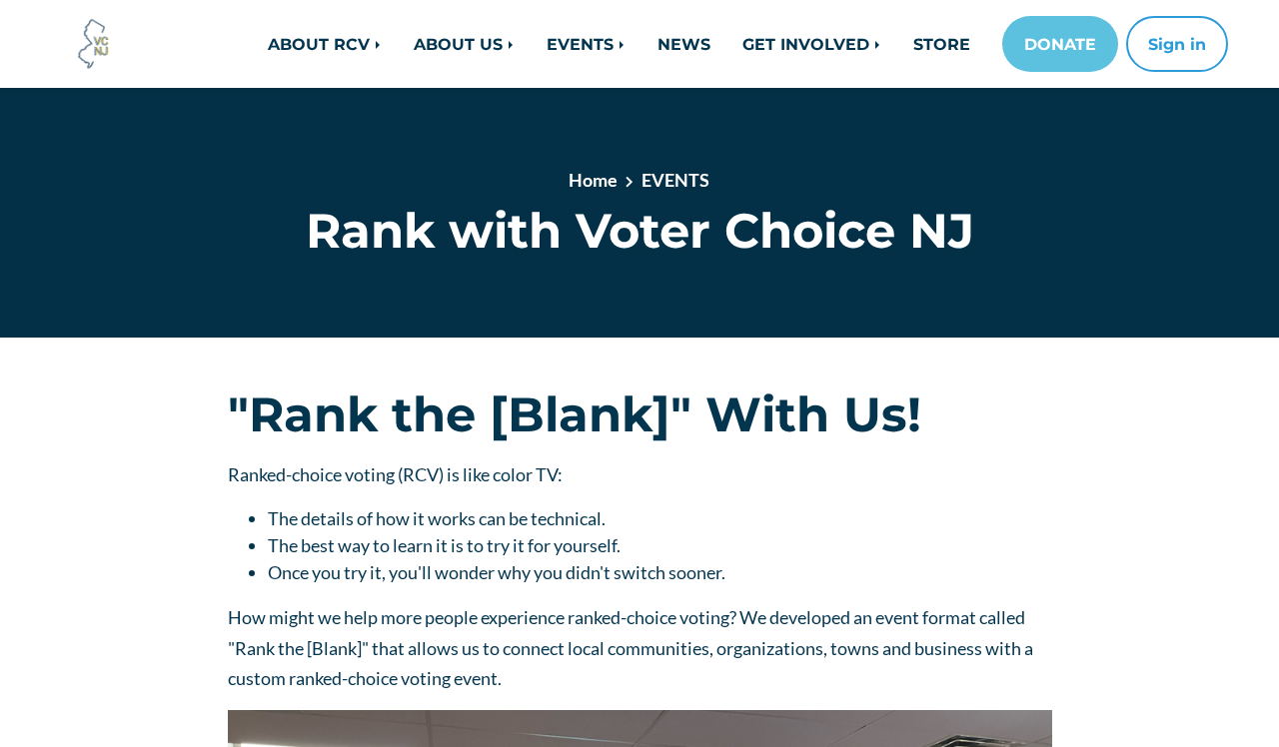  Describe the element at coordinates (659, 572) in the screenshot. I see `li: Once you try it, you'll wonder why you didn't switch sooner.` at that location.